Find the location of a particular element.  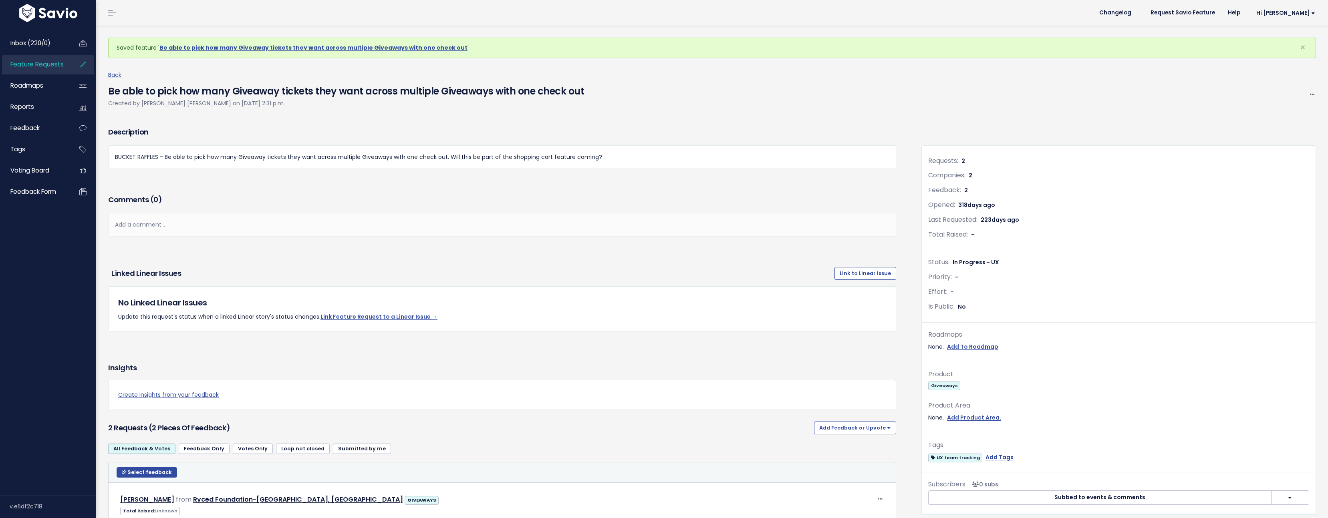

span: Changelog is located at coordinates (1115, 13).